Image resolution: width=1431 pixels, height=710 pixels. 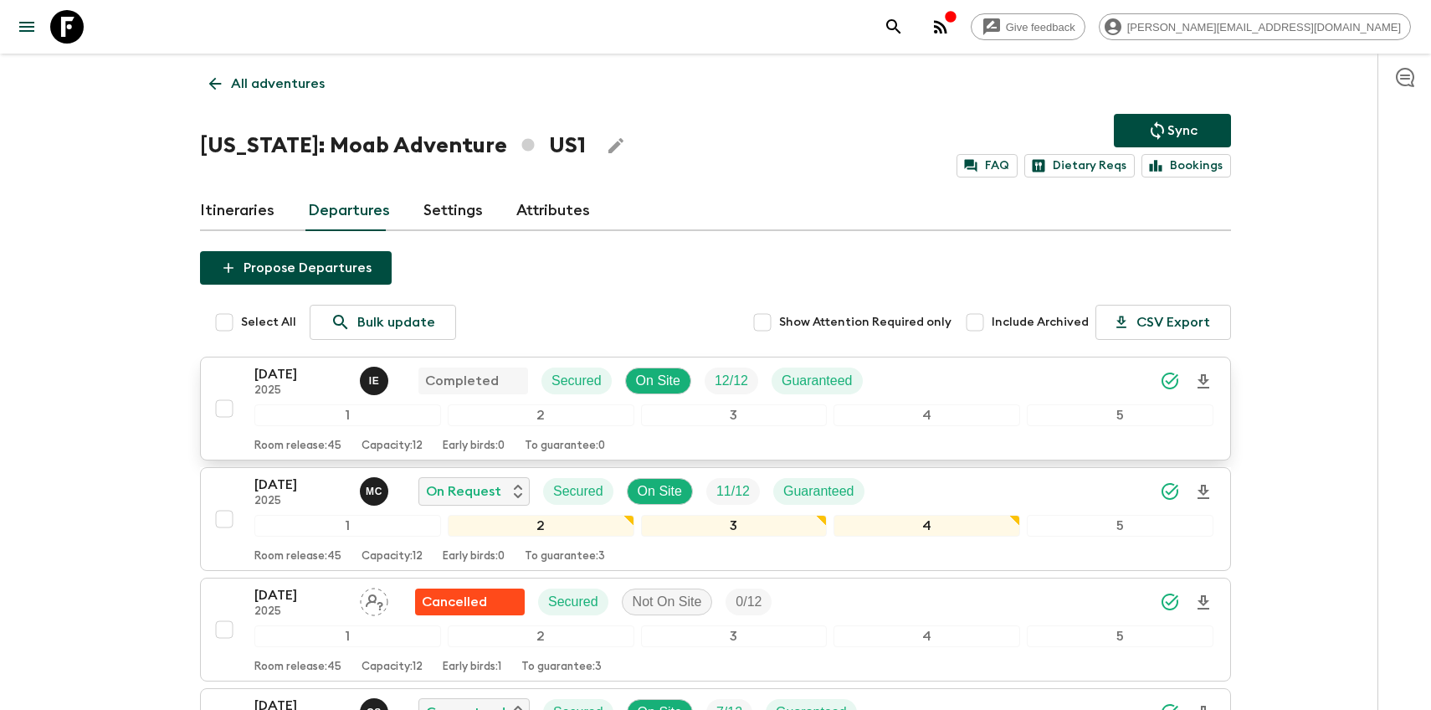 What do you see at coordinates (376, 489) in the screenshot?
I see `span: Megan Chinworth` at bounding box center [376, 489].